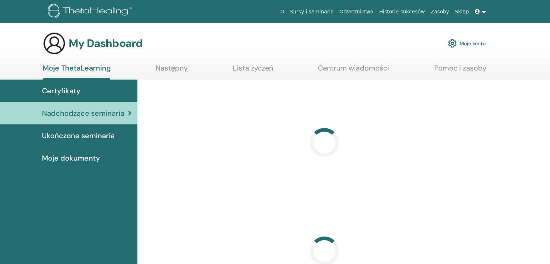 The width and height of the screenshot is (550, 264). I want to click on span: Certyfikaty, so click(61, 91).